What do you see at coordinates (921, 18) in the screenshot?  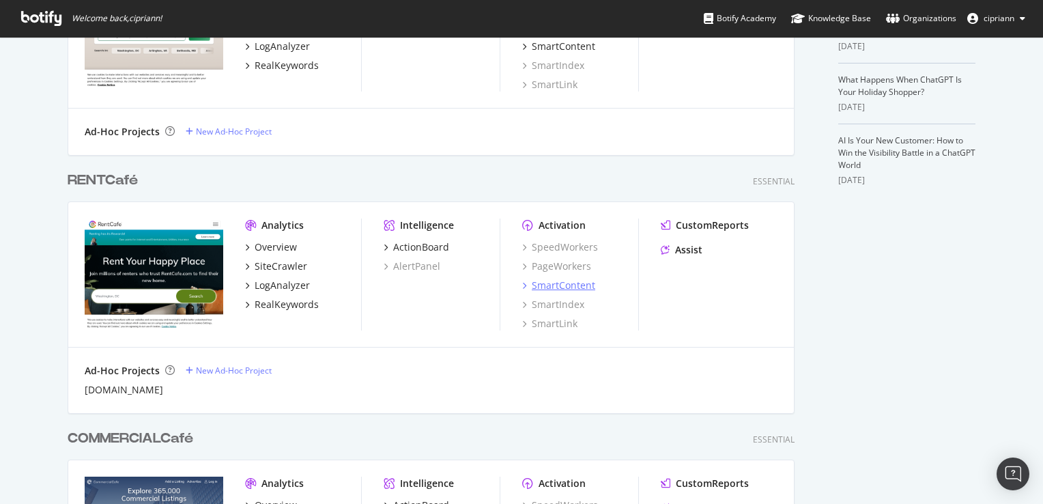 I see `div: Organizations` at bounding box center [921, 18].